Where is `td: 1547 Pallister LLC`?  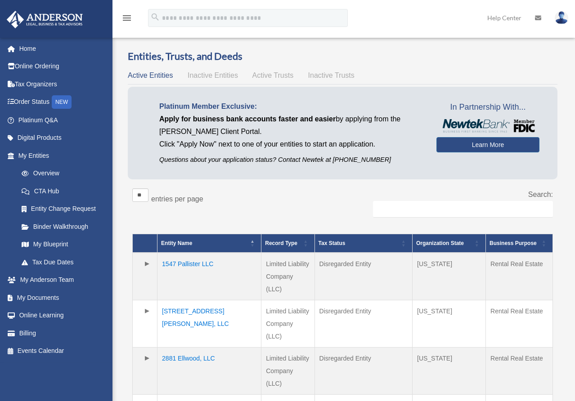 td: 1547 Pallister LLC is located at coordinates (209, 277).